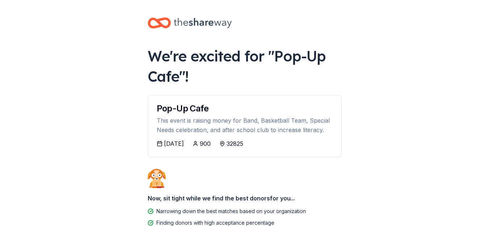  Describe the element at coordinates (205, 144) in the screenshot. I see `div: 900` at that location.